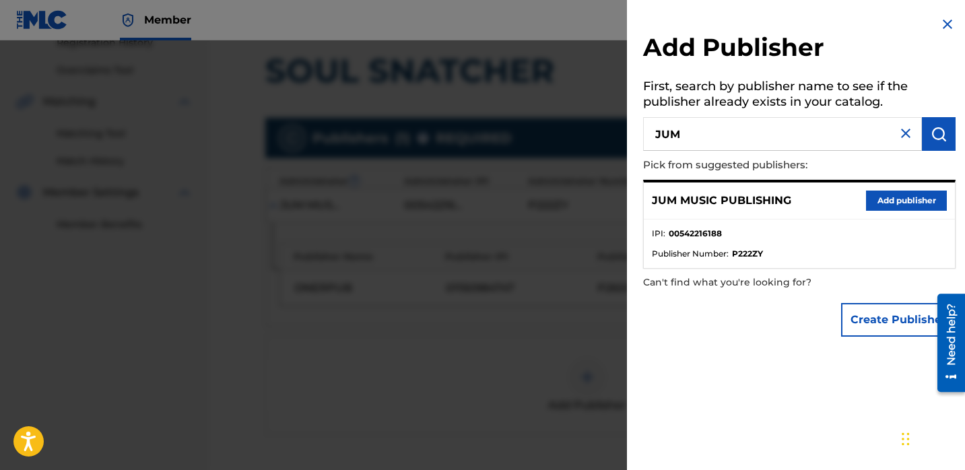  What do you see at coordinates (898, 320) in the screenshot?
I see `button: Create Publisher` at bounding box center [898, 320].